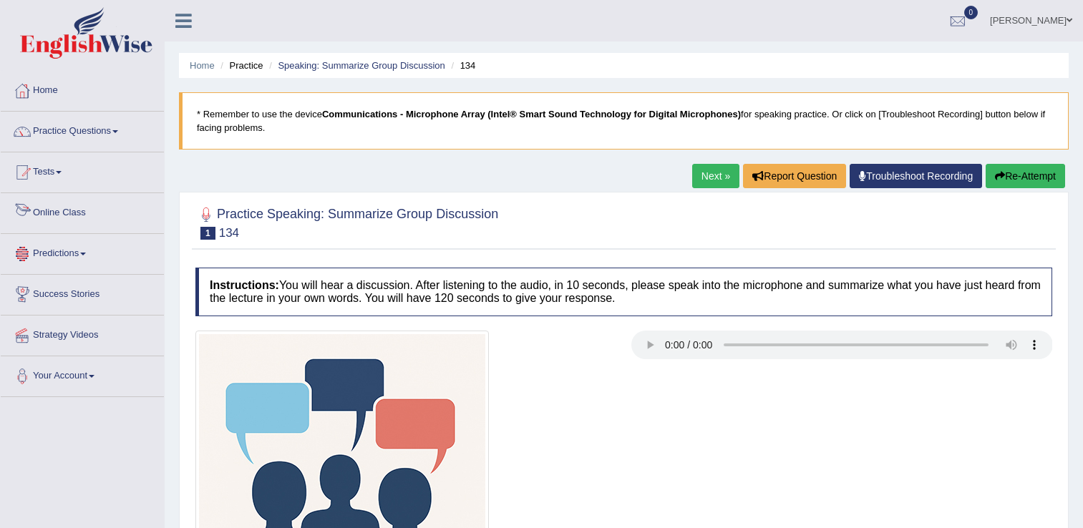 The width and height of the screenshot is (1083, 528). I want to click on li: 134, so click(461, 65).